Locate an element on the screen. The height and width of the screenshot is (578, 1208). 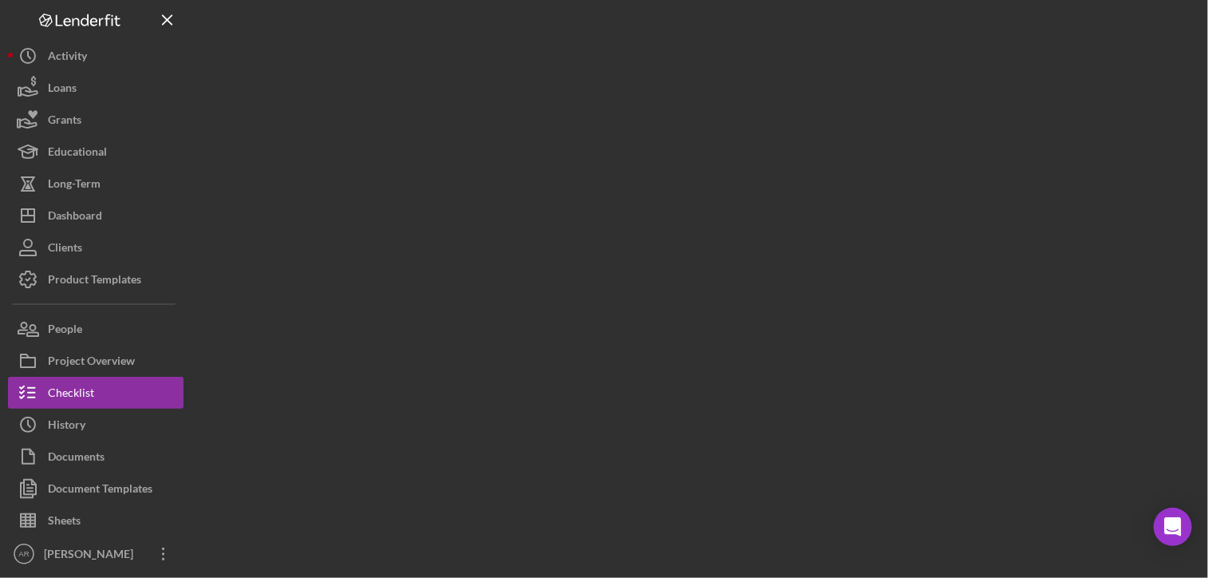
a: Grants is located at coordinates (96, 120).